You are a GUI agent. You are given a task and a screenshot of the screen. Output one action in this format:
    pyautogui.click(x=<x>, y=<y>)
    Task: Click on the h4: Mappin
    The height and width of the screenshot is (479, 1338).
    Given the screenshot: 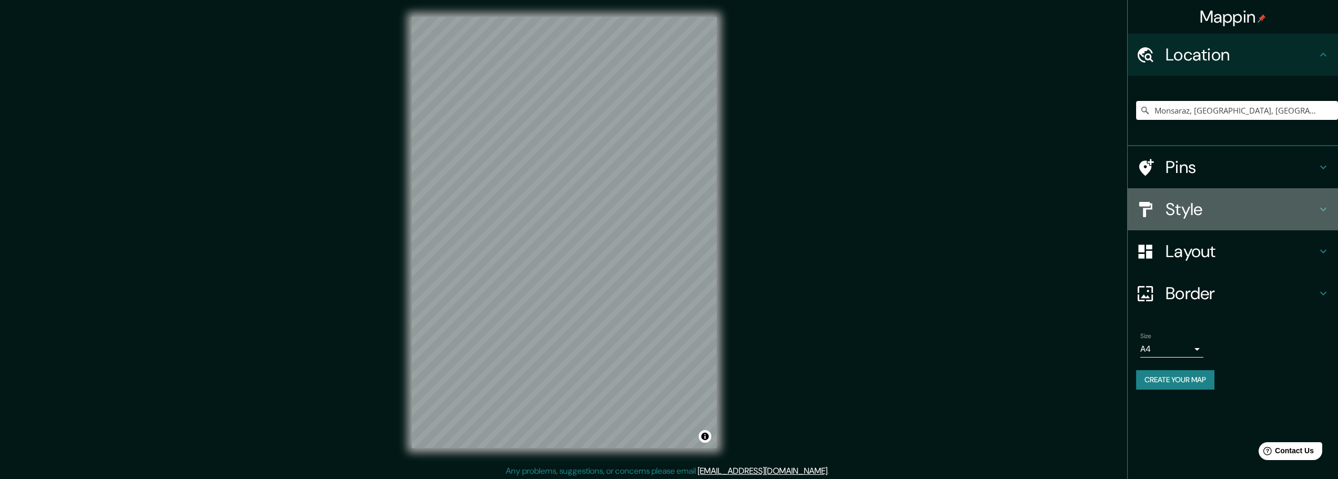 What is the action you would take?
    pyautogui.click(x=1233, y=17)
    